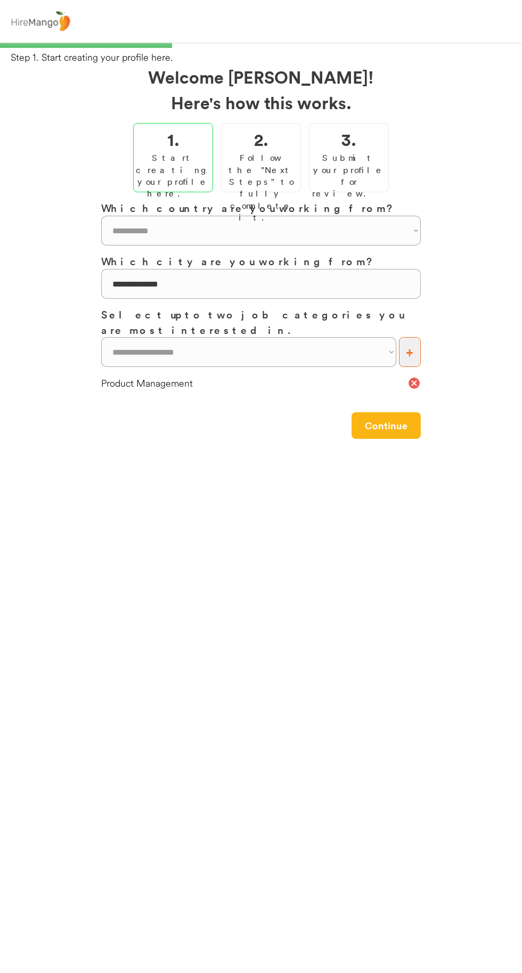 The width and height of the screenshot is (522, 973). What do you see at coordinates (173, 139) in the screenshot?
I see `h2: 1.` at bounding box center [173, 139].